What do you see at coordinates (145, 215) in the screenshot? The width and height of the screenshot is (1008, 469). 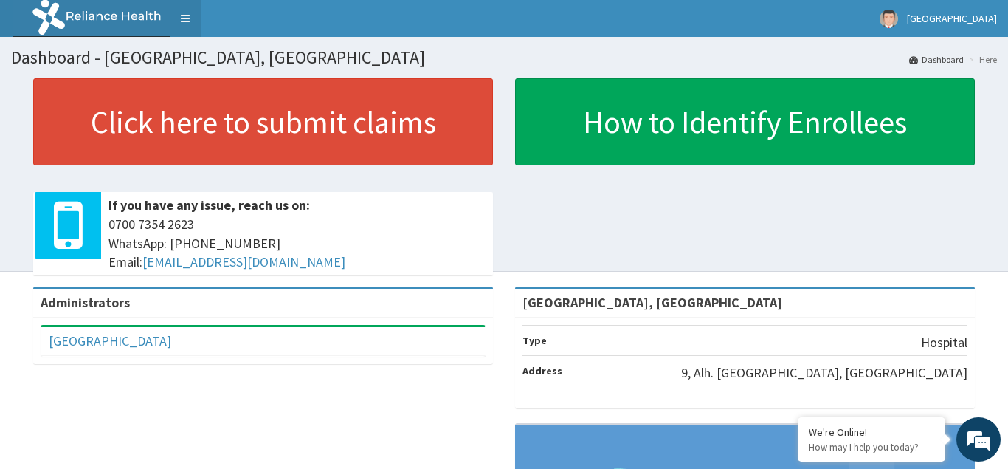 I see `span: We're online!` at bounding box center [145, 215].